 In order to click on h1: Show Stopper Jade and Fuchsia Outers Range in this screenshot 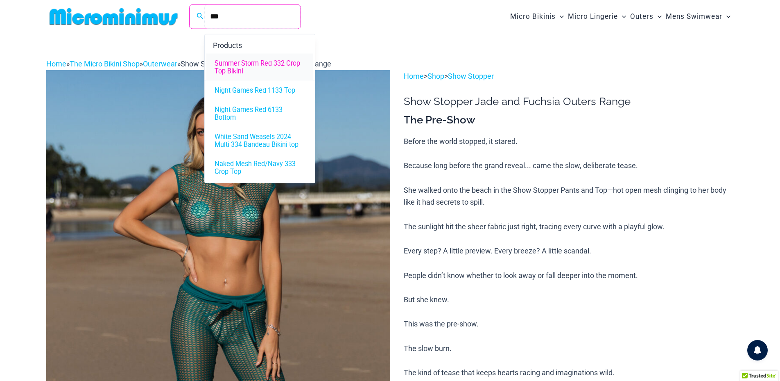, I will do `click(569, 101)`.